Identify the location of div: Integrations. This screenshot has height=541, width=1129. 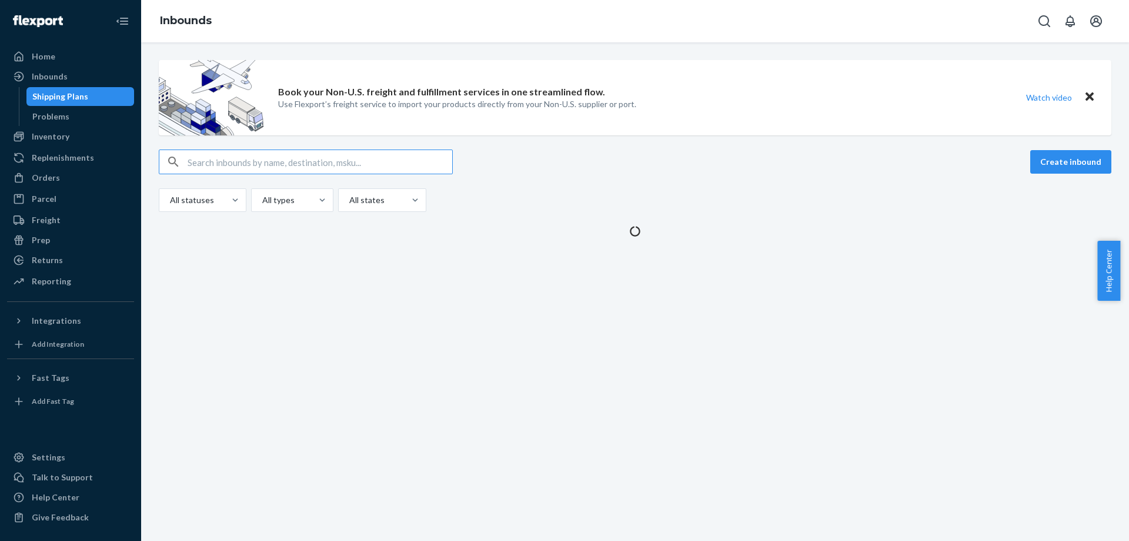
(56, 321).